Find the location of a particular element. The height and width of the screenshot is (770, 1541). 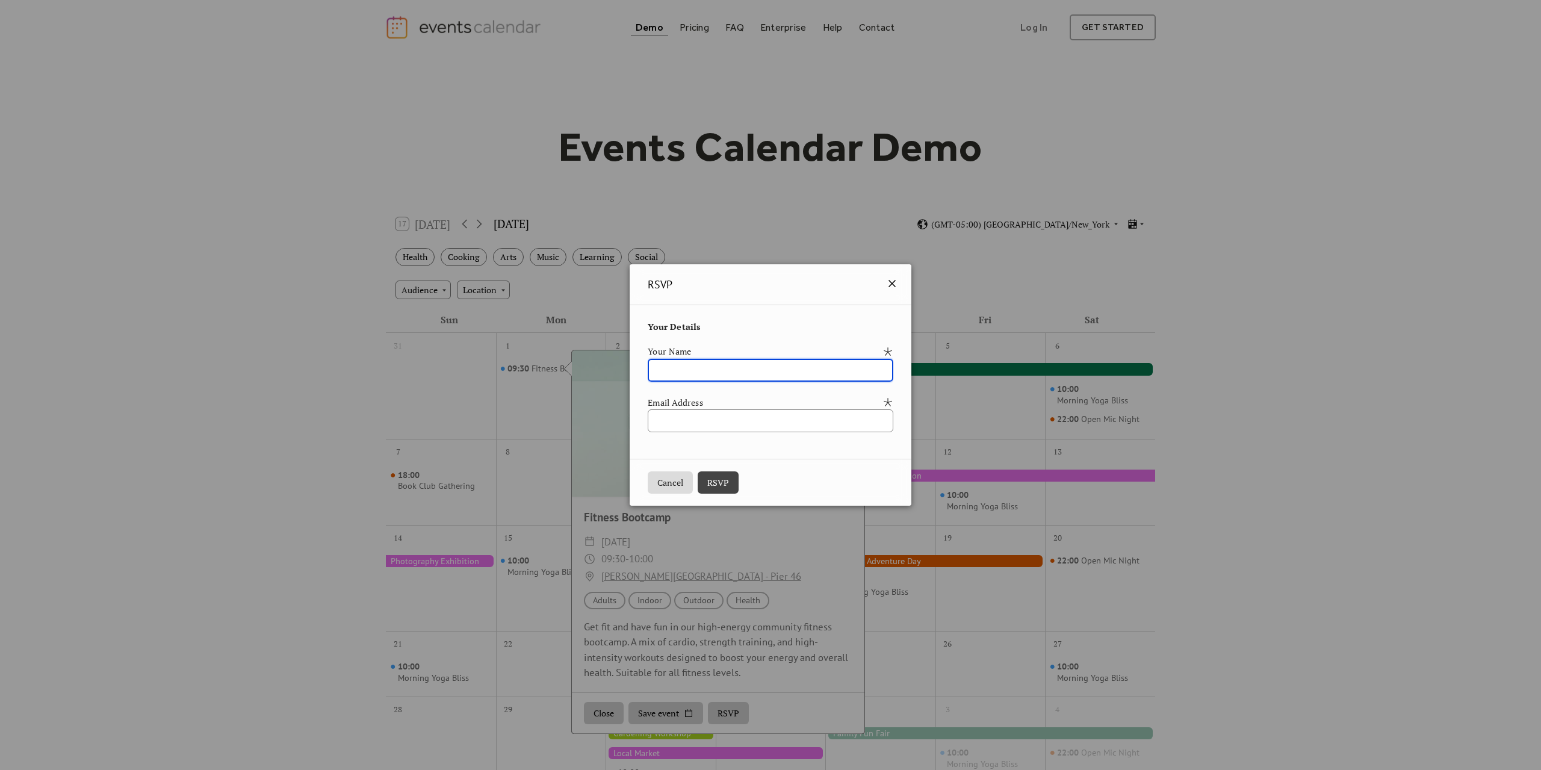

button: RSVP is located at coordinates (718, 483).